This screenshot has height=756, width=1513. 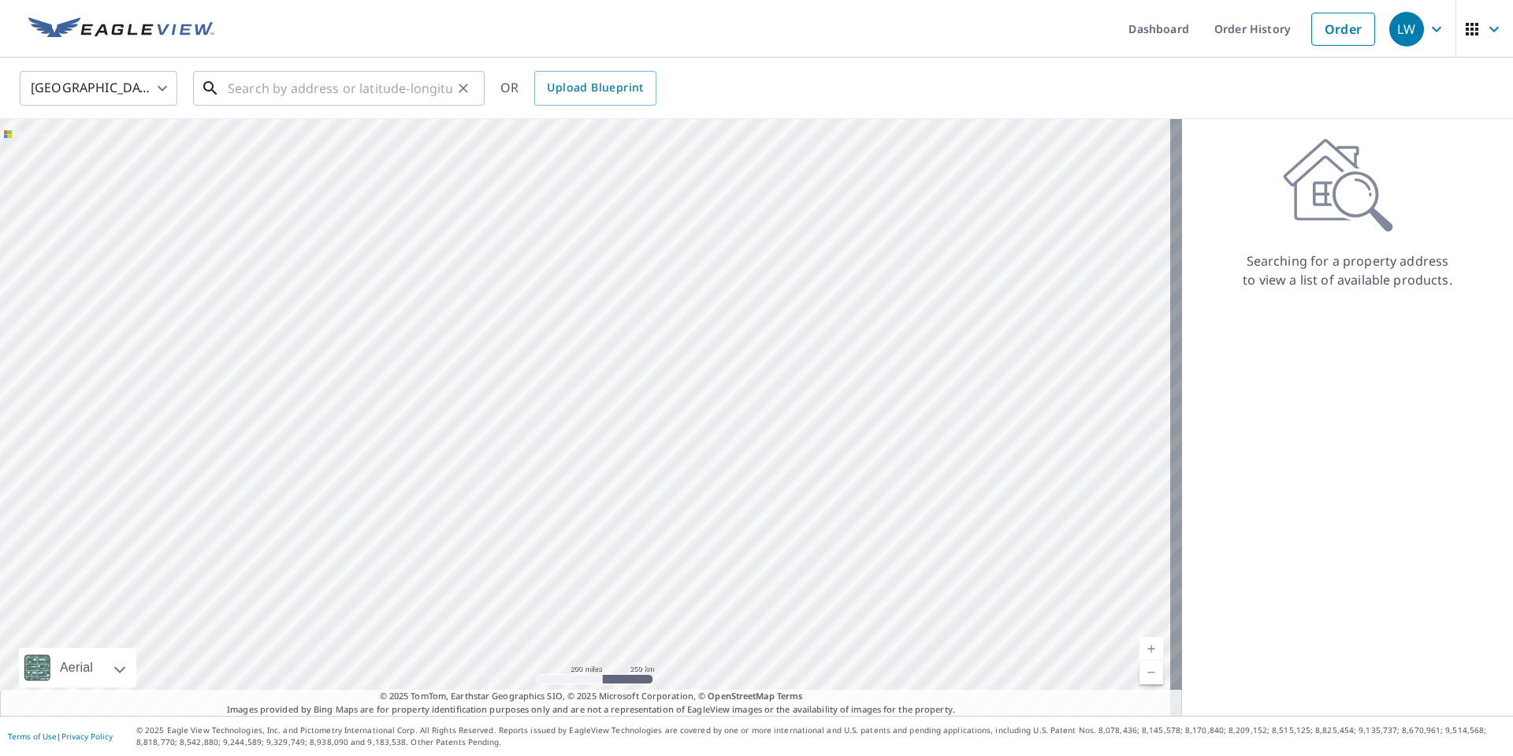 I want to click on div: OR, so click(x=578, y=88).